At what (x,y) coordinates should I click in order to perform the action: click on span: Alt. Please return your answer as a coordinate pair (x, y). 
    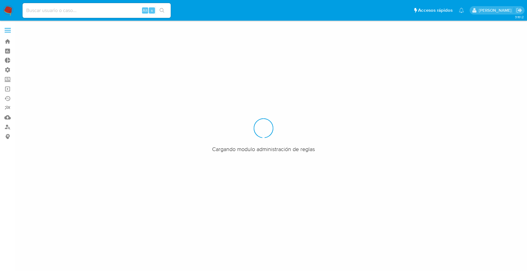
    Looking at the image, I should click on (145, 10).